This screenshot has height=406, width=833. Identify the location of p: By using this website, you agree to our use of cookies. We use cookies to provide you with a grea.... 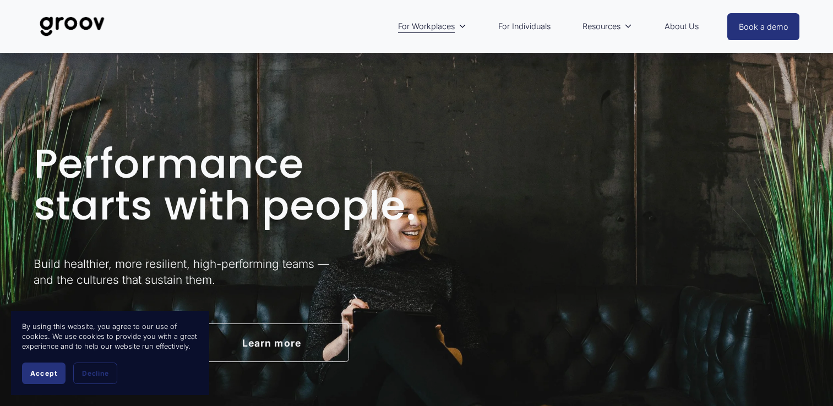
(110, 337).